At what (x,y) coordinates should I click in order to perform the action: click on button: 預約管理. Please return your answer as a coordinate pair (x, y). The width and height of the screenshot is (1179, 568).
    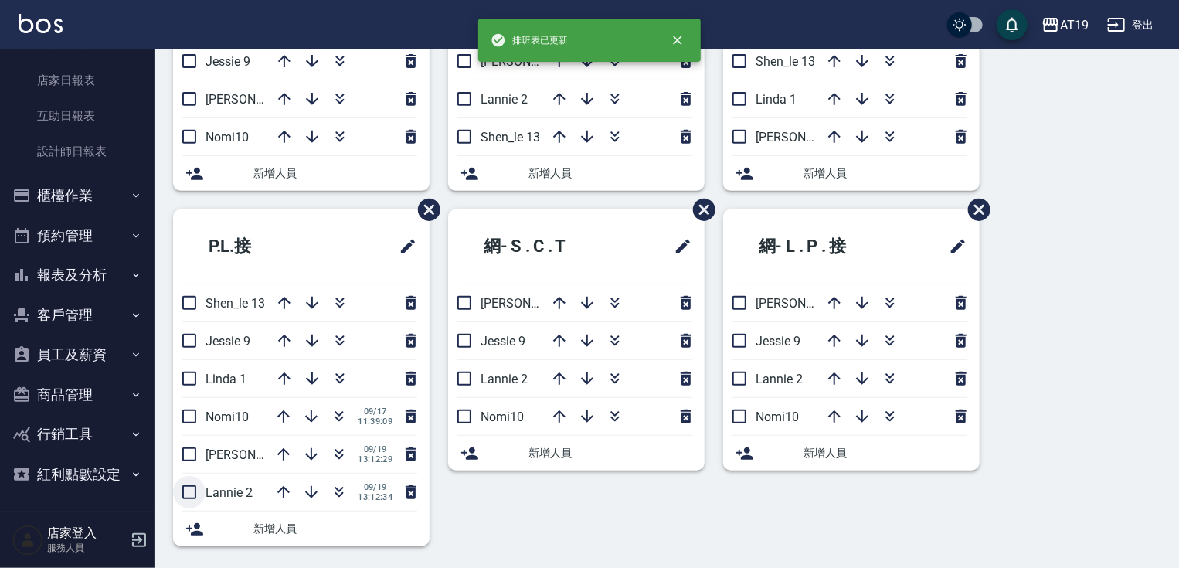
    Looking at the image, I should click on (77, 236).